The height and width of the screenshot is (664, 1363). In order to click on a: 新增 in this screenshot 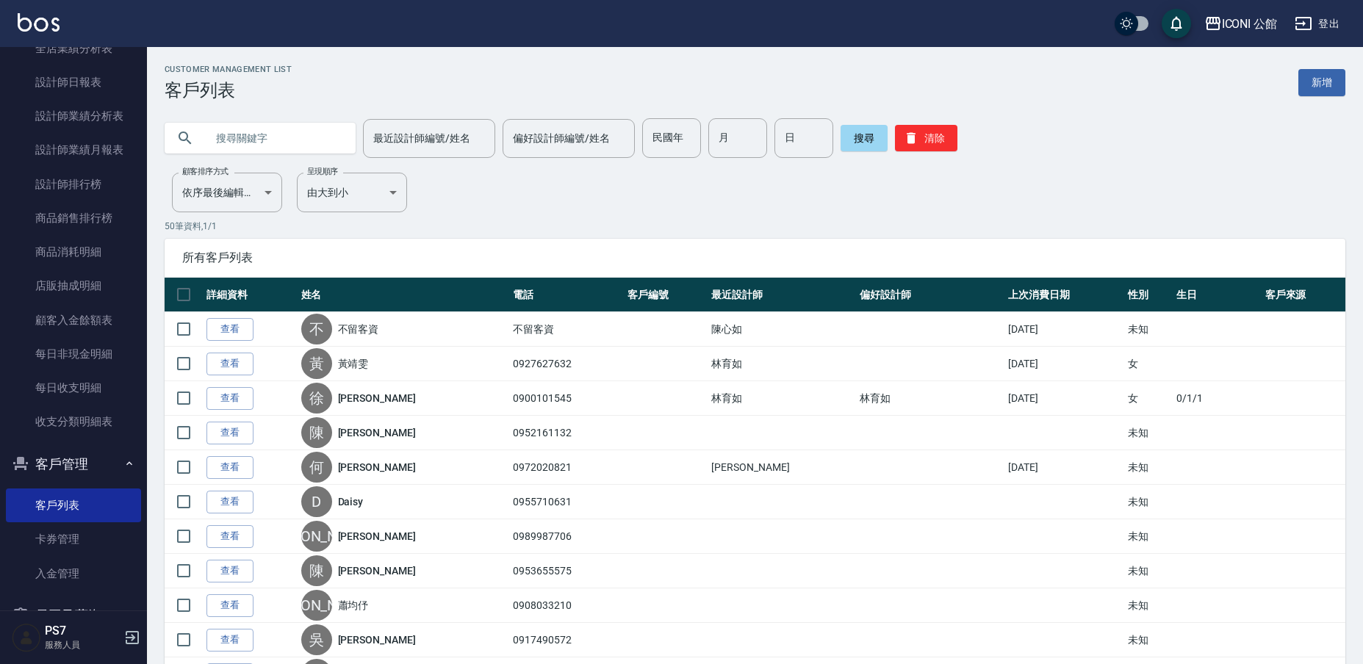, I will do `click(1322, 82)`.